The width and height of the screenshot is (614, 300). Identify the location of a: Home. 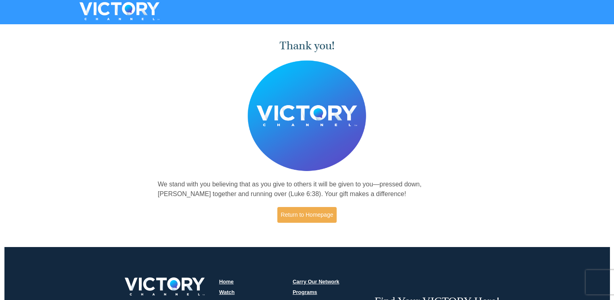
(226, 281).